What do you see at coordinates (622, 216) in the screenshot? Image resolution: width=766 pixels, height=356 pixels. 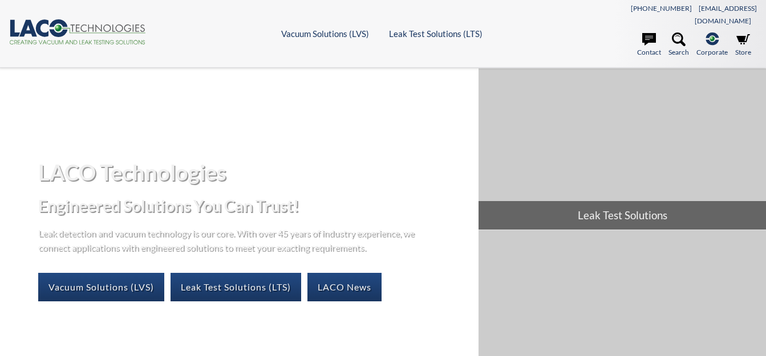 I see `span: Leak Test Solutions` at bounding box center [622, 216].